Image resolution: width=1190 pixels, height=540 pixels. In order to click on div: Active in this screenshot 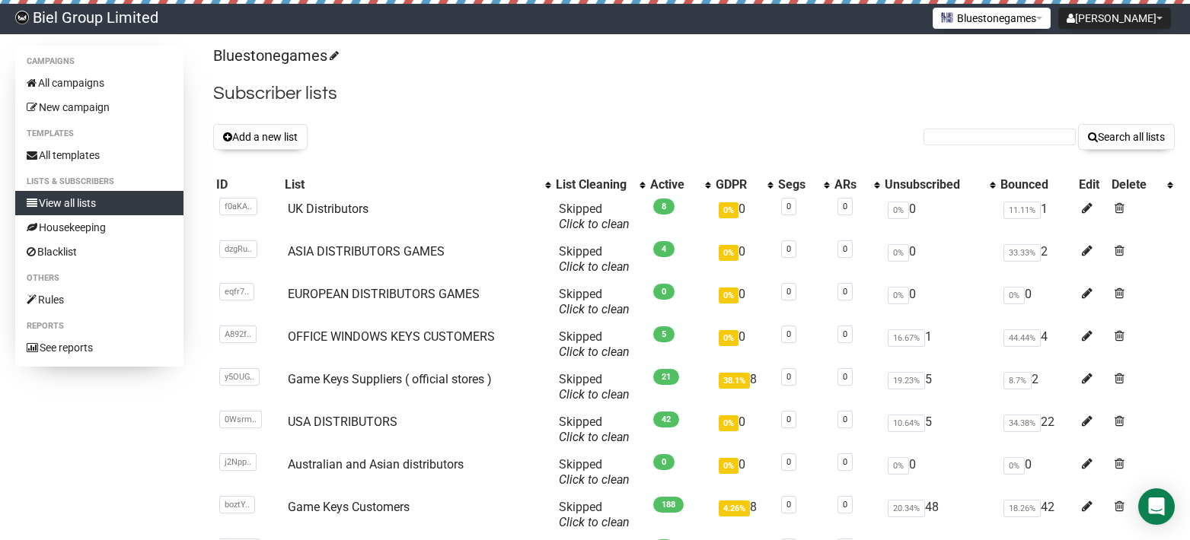, I will do `click(673, 185)`.